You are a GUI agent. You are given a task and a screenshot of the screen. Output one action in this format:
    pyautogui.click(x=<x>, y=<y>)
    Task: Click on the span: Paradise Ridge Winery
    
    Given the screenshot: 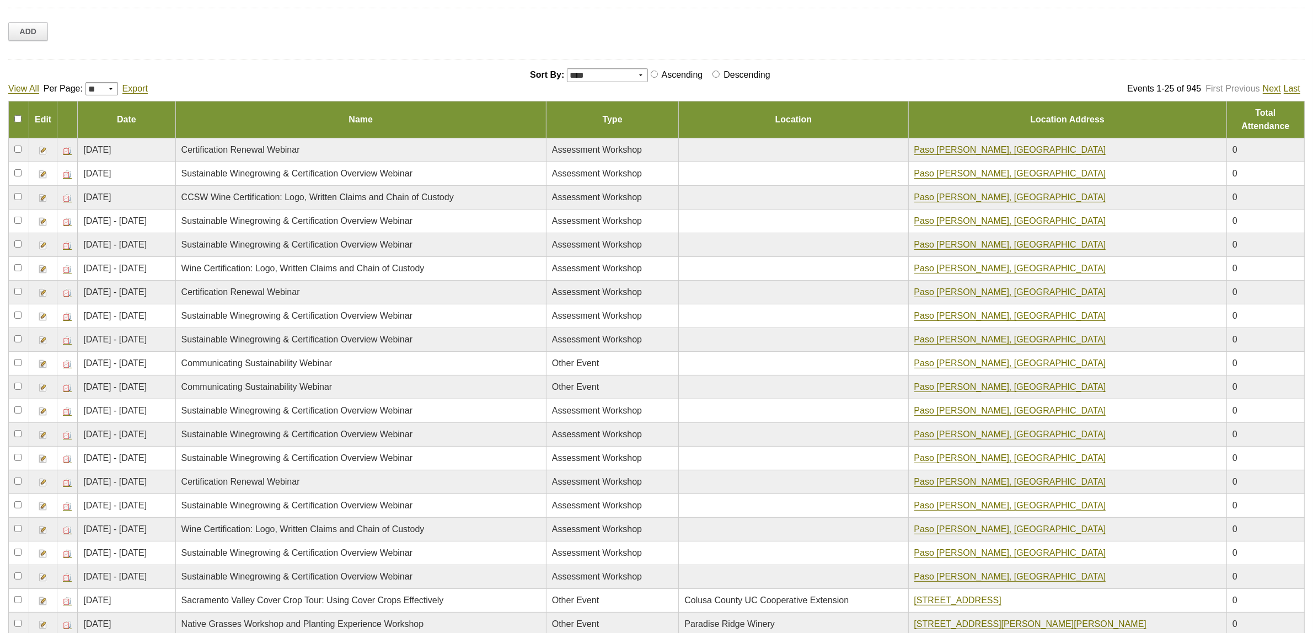 What is the action you would take?
    pyautogui.click(x=730, y=624)
    